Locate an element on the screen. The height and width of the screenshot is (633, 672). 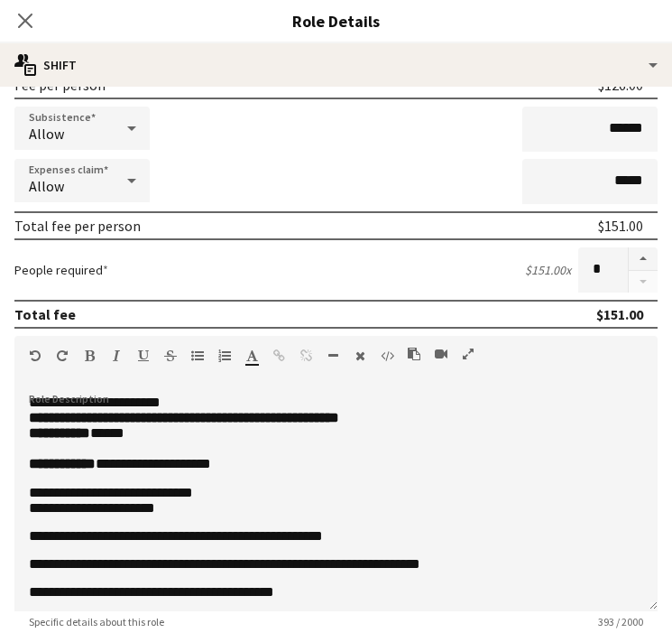
div: Total fee is located at coordinates (45, 314).